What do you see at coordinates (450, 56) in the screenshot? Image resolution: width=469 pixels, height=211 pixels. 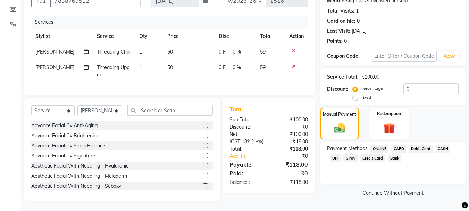 I see `button: Apply` at bounding box center [450, 56].